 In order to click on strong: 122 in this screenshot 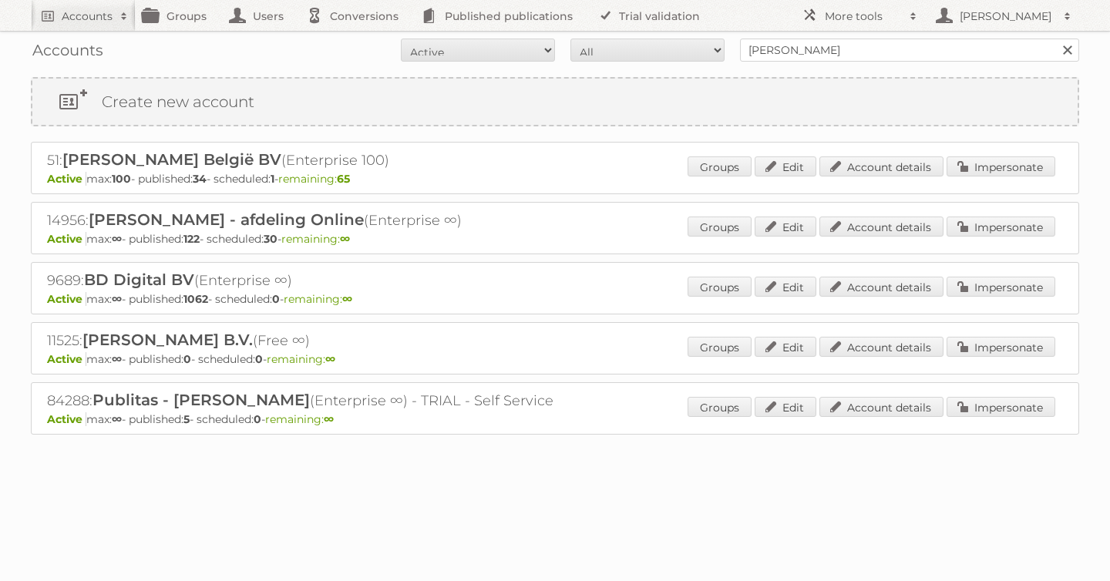, I will do `click(191, 239)`.